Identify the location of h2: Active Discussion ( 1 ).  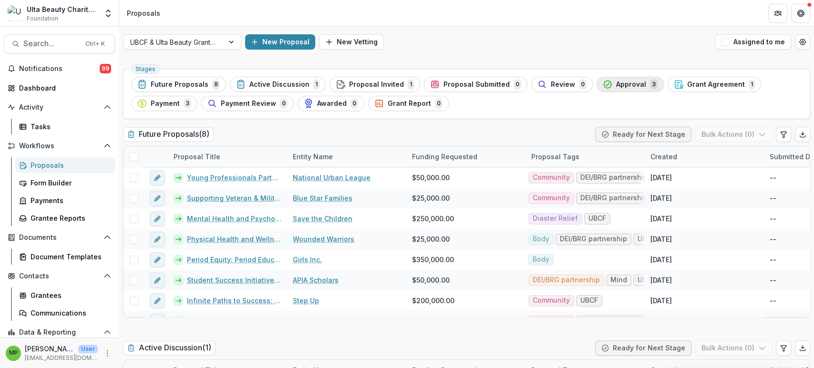
(169, 347).